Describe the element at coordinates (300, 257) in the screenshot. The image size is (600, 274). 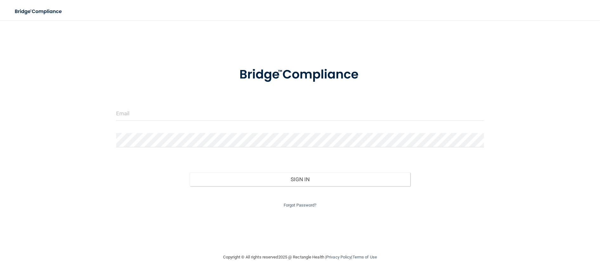
I see `div: Copyright © All rights reserved 2025 @ Rectangle Health | |` at that location.